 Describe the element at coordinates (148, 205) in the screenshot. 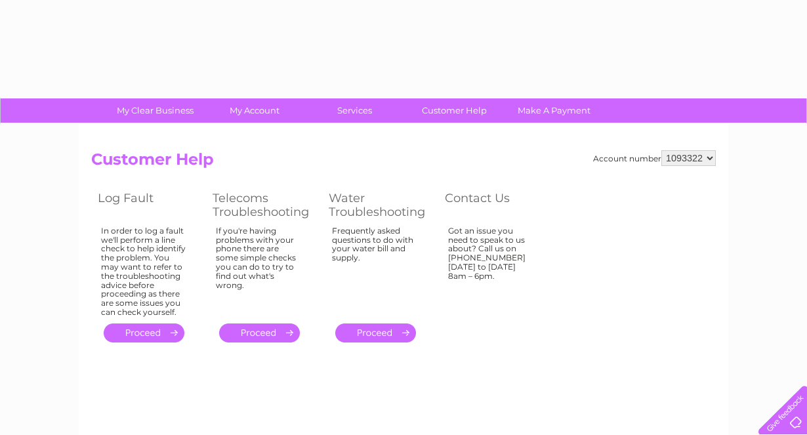

I see `th: Log Fault` at that location.